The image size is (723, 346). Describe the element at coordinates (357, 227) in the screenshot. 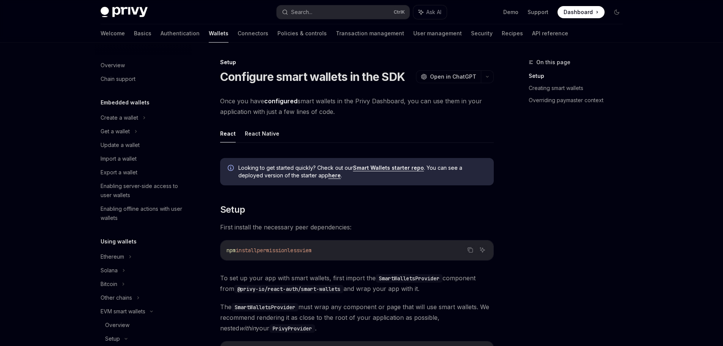

I see `span: First install the necessary peer dependencies:` at that location.